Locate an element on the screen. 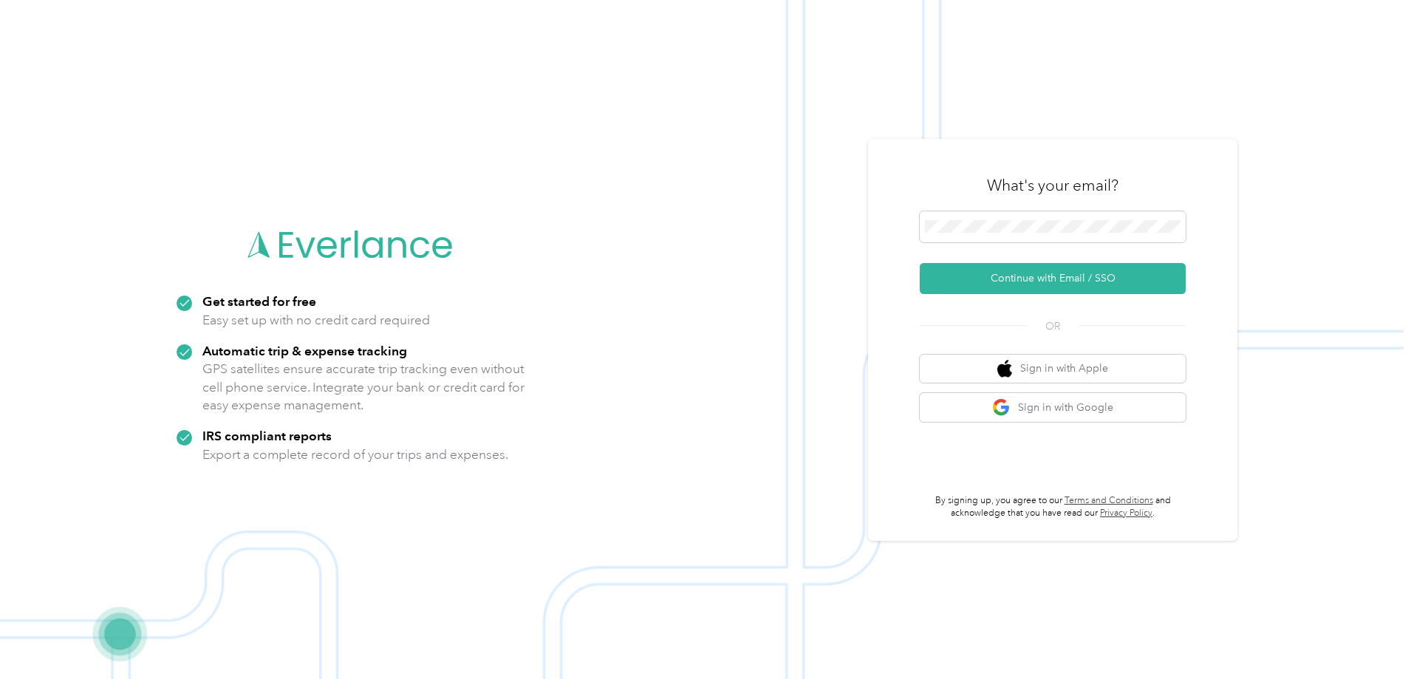  a: Terms and Conditions is located at coordinates (1109, 500).